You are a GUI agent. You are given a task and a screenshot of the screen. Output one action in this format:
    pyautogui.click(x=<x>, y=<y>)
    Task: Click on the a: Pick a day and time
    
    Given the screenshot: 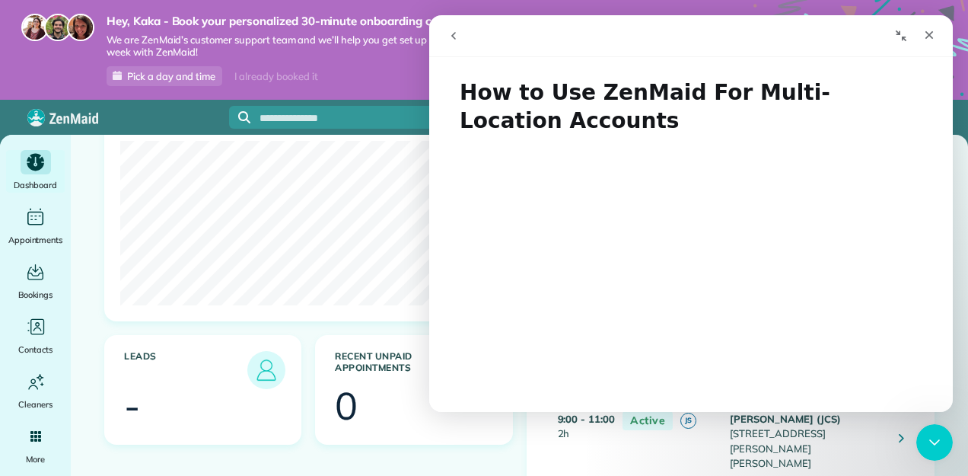 What is the action you would take?
    pyautogui.click(x=164, y=76)
    